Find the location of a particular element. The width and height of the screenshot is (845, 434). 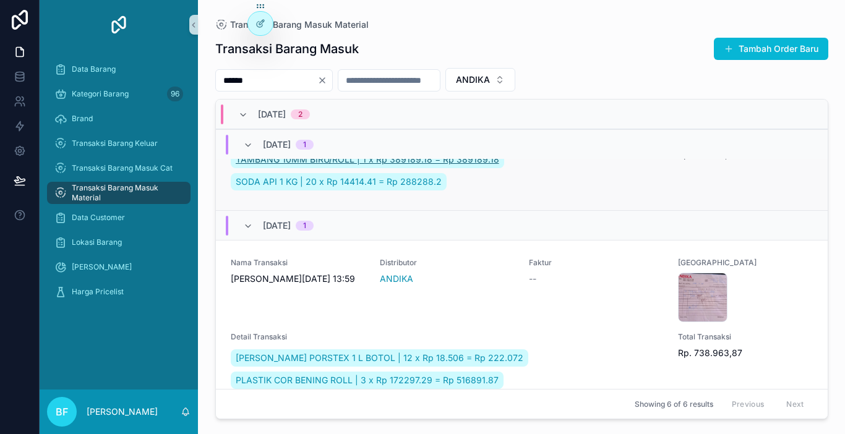

span: Transaksi Barang Keluar is located at coordinates (114, 144).